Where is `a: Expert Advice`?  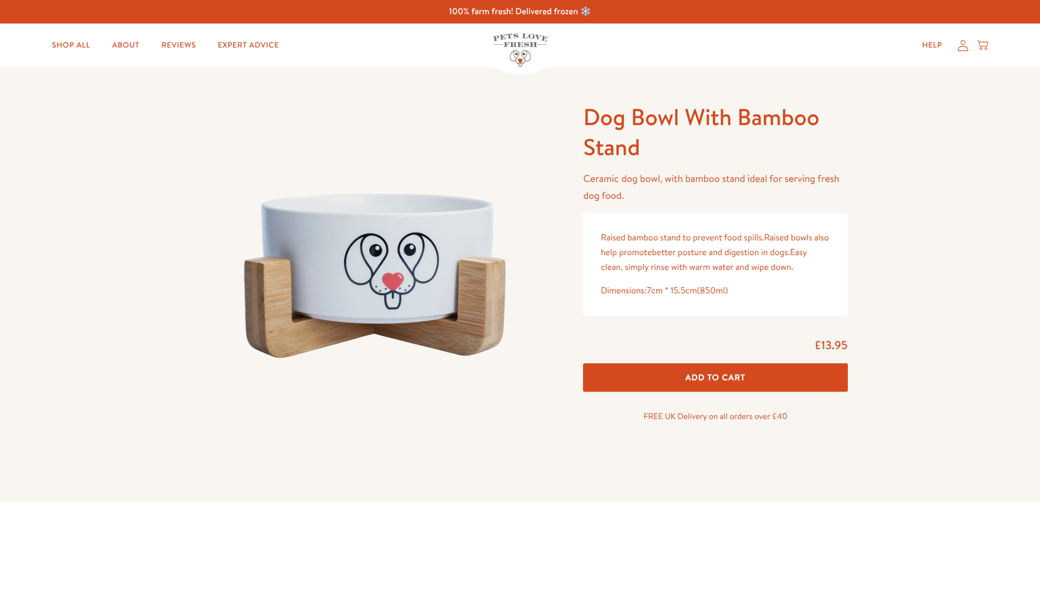
a: Expert Advice is located at coordinates (248, 45).